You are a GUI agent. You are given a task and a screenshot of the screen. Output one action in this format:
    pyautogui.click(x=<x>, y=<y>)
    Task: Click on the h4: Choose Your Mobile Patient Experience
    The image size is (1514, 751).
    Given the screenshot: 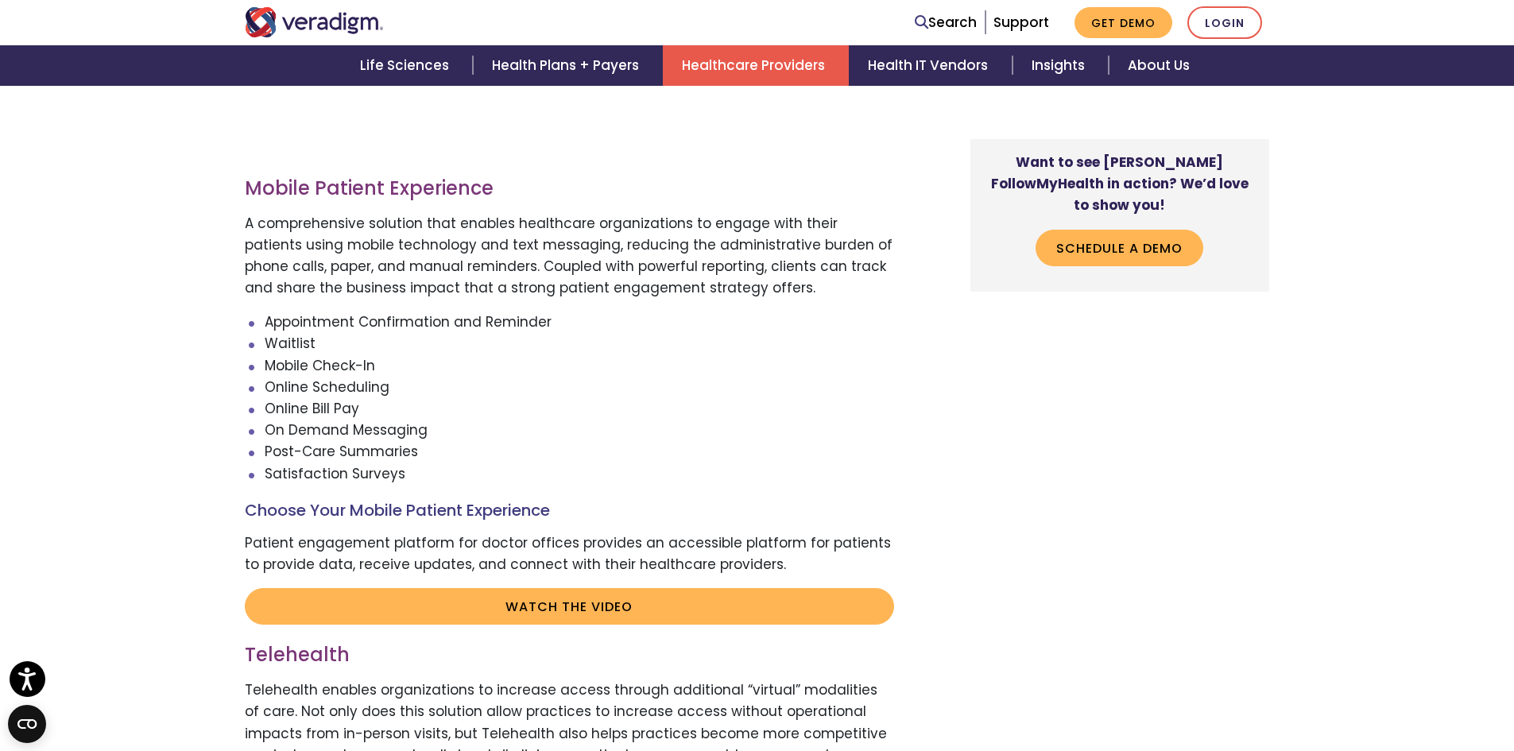 What is the action you would take?
    pyautogui.click(x=569, y=510)
    